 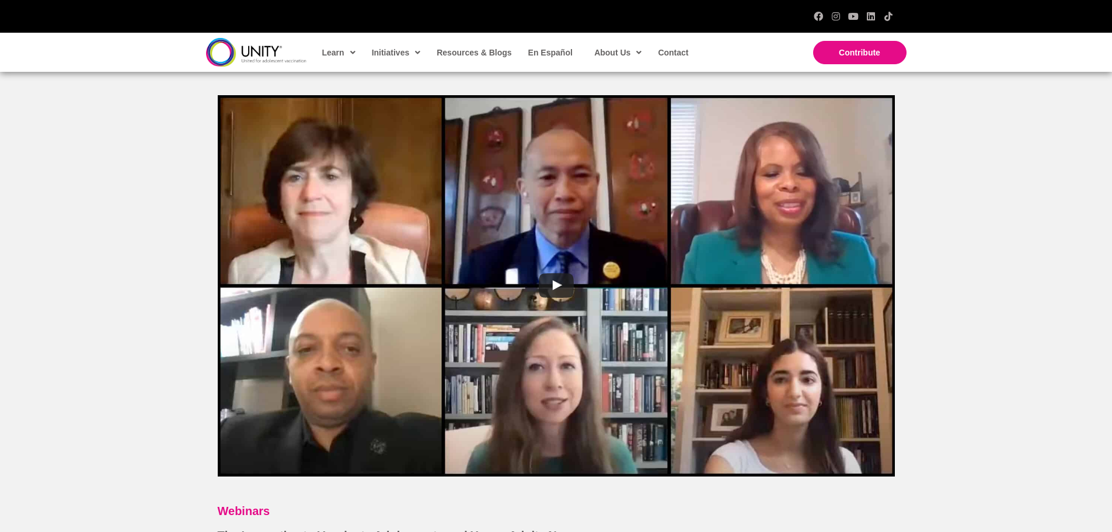 I want to click on a: Contribute, so click(x=860, y=53).